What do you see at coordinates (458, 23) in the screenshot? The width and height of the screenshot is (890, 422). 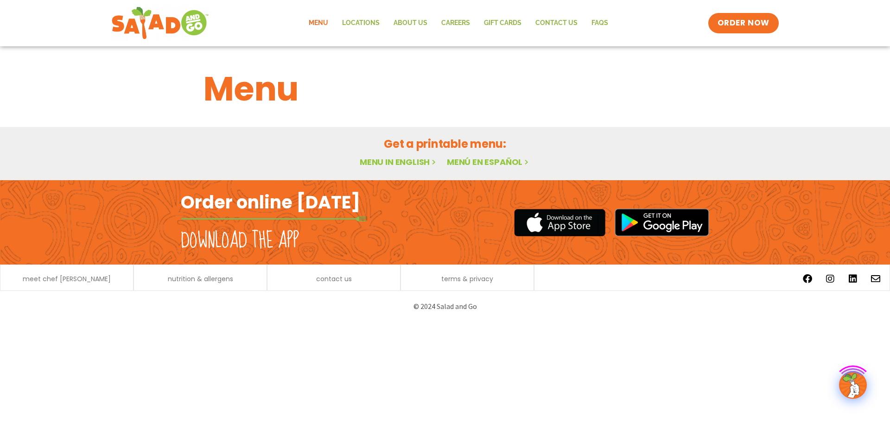 I see `nav: Menu` at bounding box center [458, 23].